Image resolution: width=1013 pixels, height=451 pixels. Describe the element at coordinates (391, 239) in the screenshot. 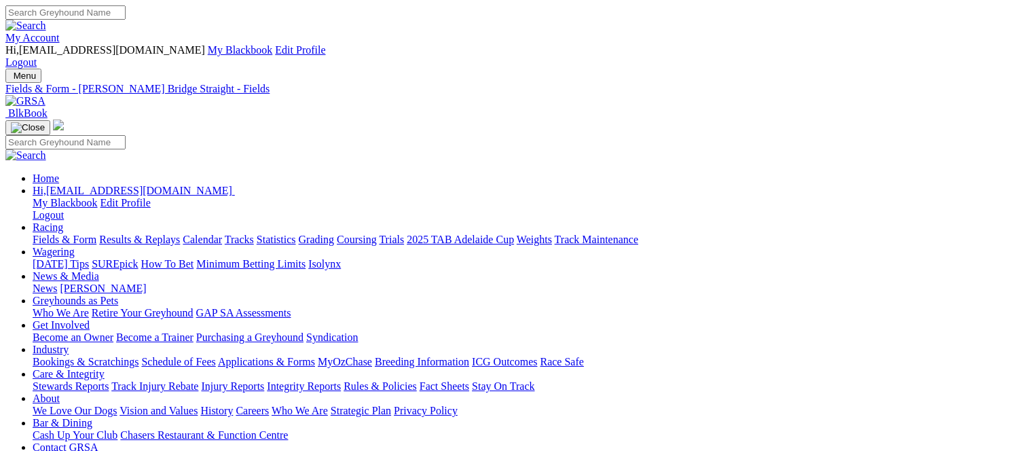

I see `a: Trials` at that location.